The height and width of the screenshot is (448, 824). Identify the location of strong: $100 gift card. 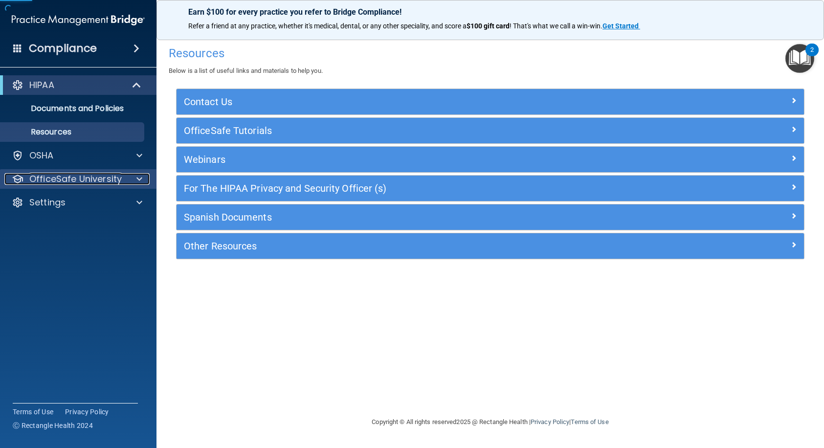
(488, 26).